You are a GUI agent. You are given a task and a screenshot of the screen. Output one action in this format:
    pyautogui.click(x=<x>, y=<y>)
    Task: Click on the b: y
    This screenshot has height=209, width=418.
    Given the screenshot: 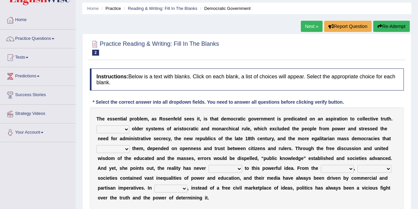 What is the action you would take?
    pyautogui.click(x=169, y=139)
    